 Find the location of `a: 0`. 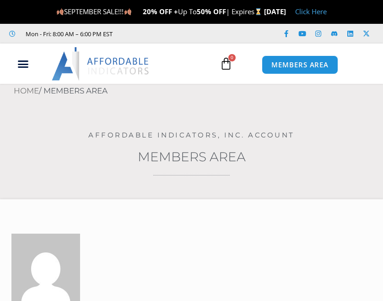

a: 0 is located at coordinates (226, 64).